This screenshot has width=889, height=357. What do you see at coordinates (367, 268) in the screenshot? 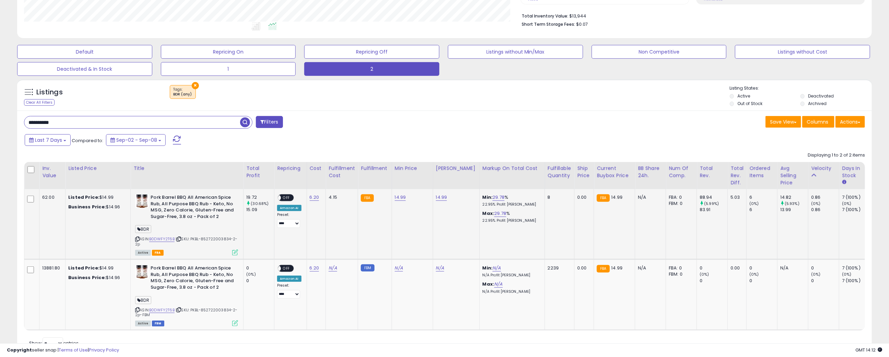
I see `small: FBM` at bounding box center [367, 268].